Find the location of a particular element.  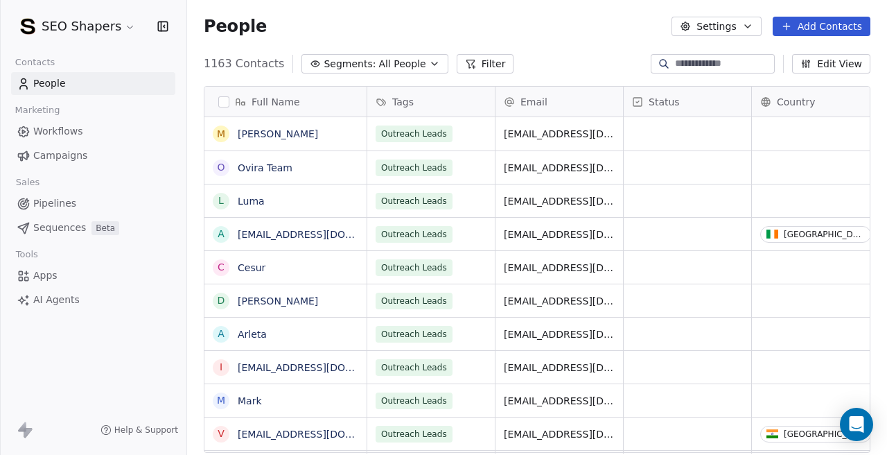

a: Luma is located at coordinates (251, 201).